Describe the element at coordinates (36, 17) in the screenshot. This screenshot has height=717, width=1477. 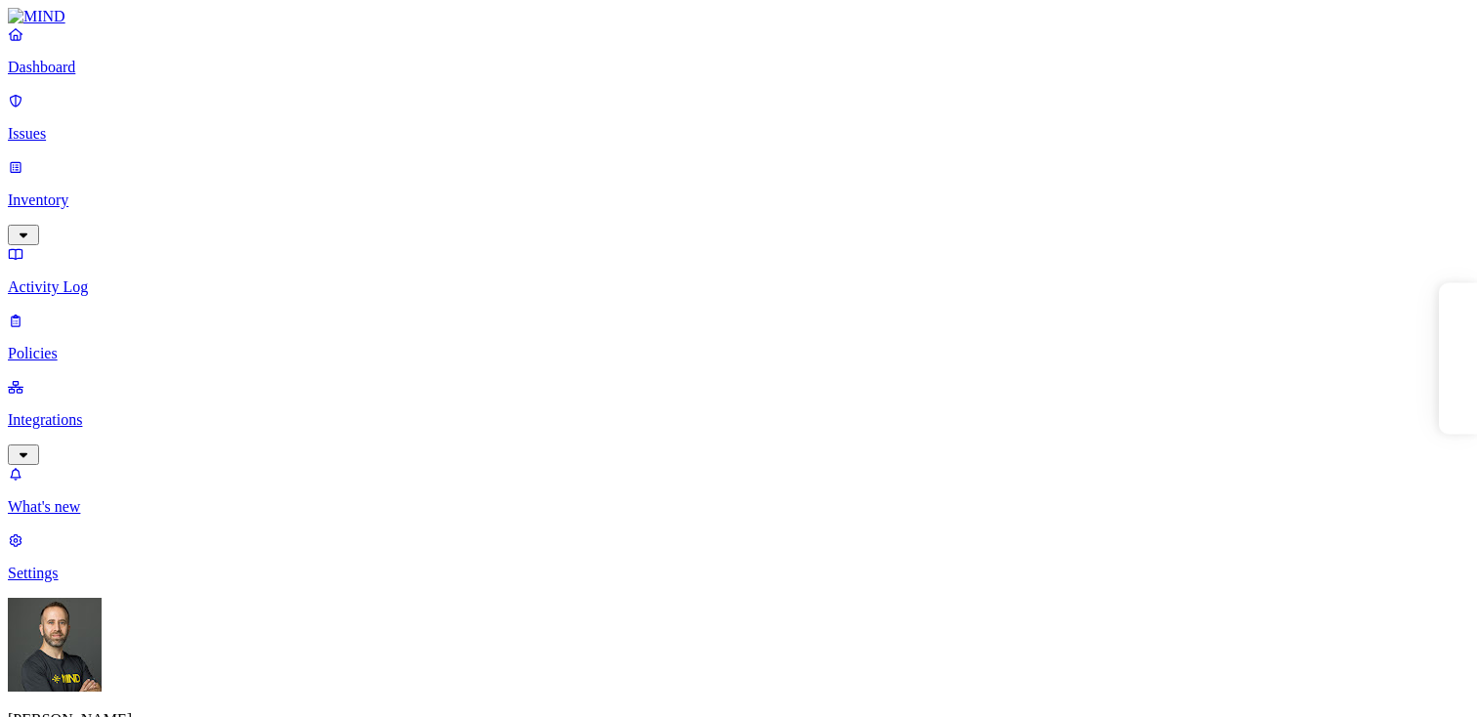
I see `img: MIND` at that location.